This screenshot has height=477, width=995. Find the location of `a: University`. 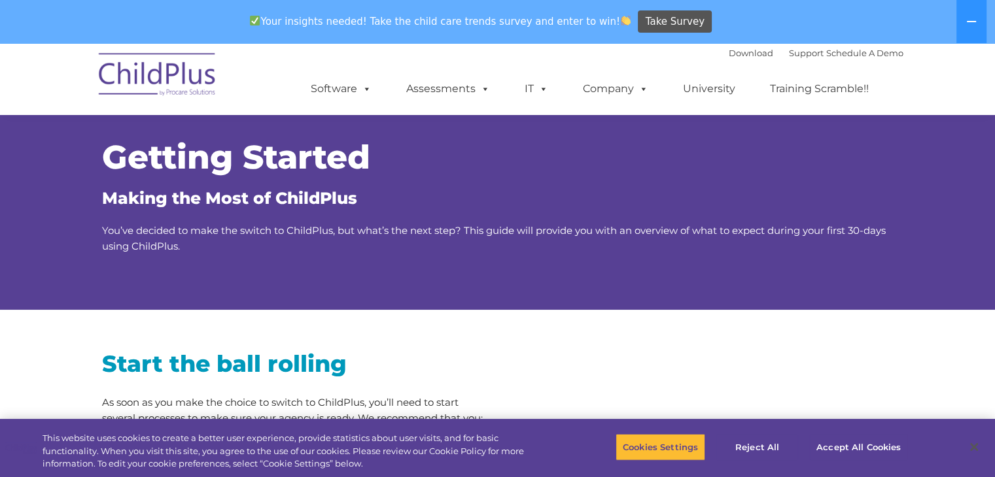

a: University is located at coordinates (709, 89).